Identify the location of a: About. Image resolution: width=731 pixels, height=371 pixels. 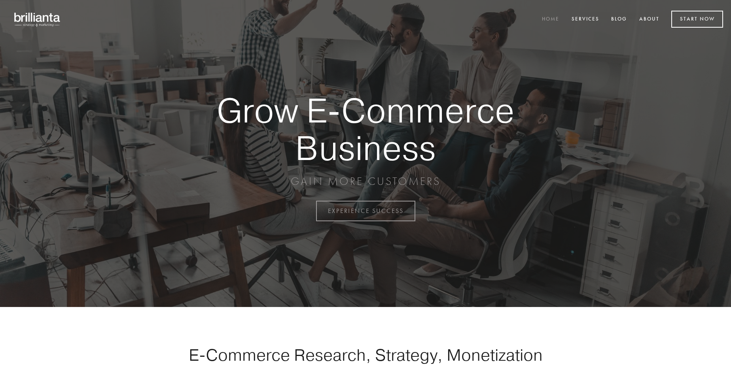
(649, 19).